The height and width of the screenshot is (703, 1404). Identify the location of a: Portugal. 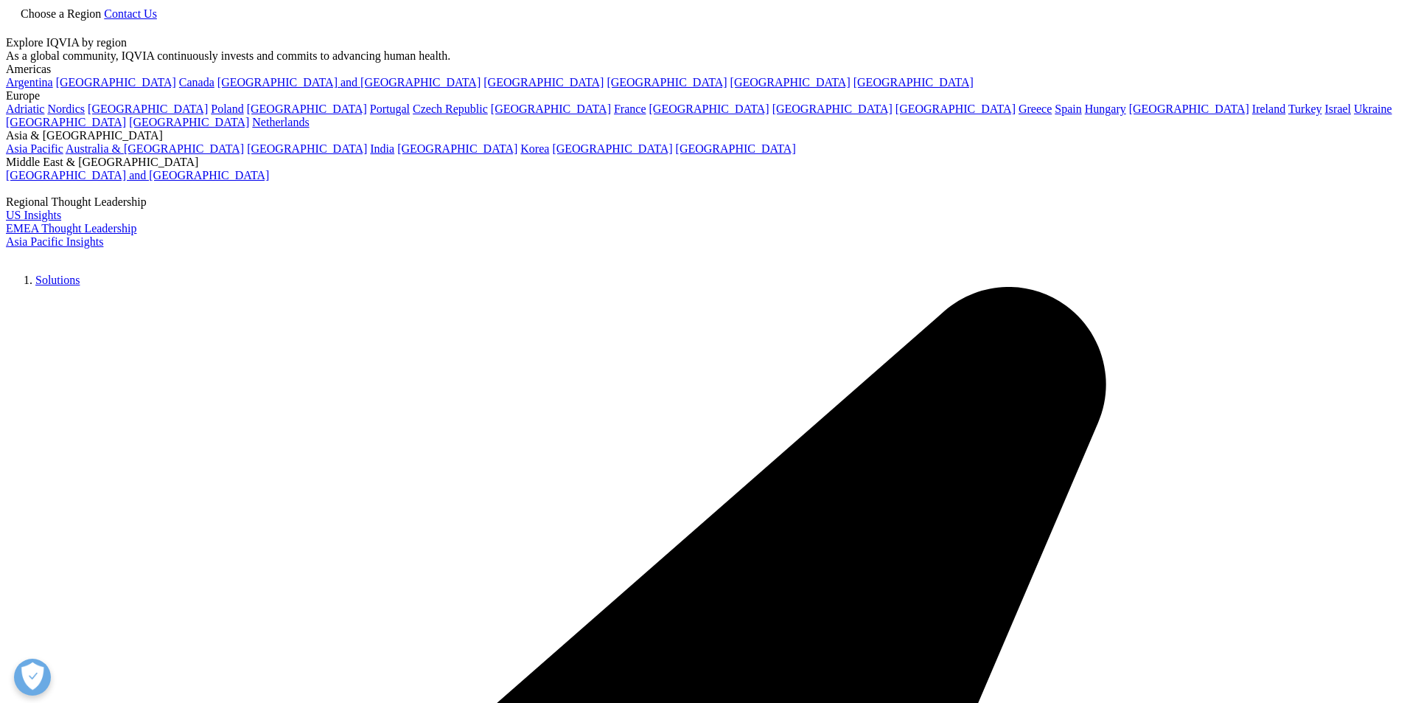
(390, 108).